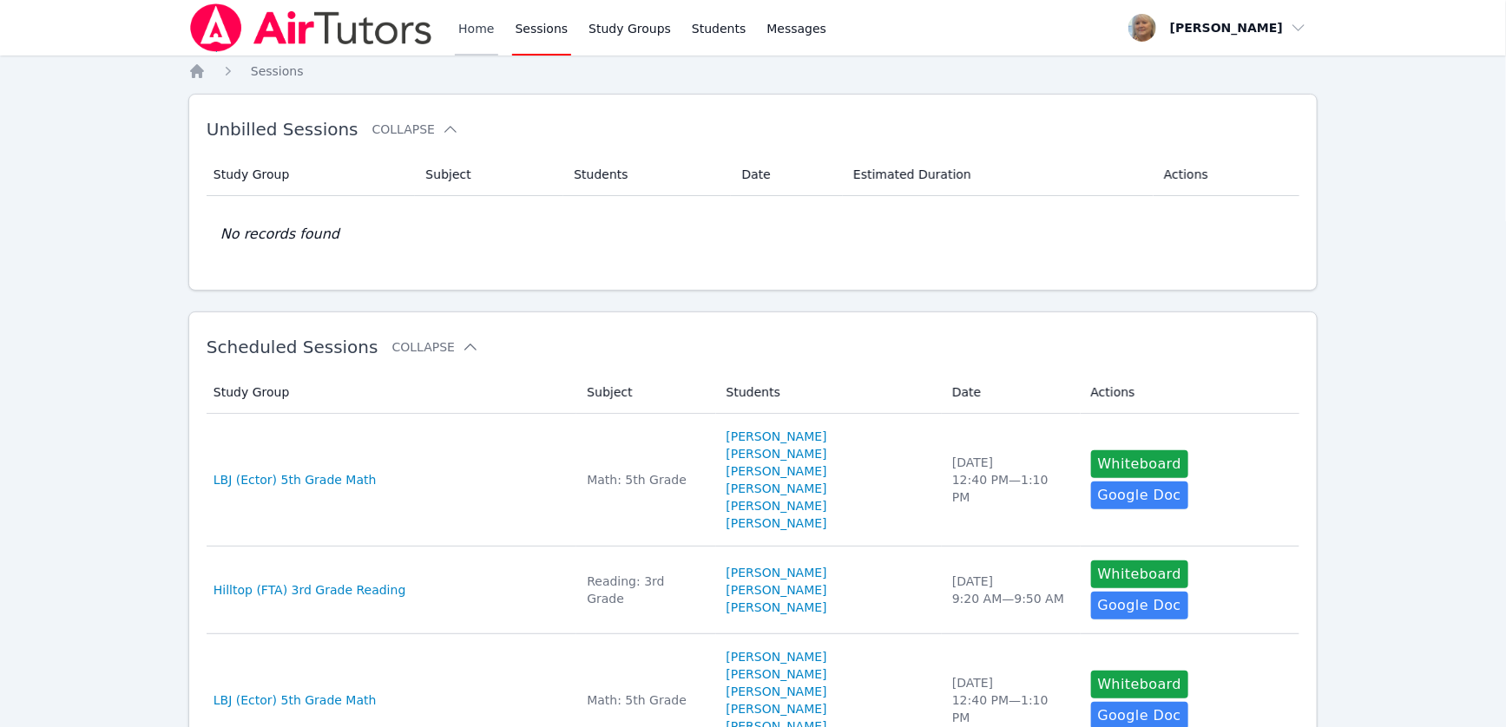 The image size is (1506, 727). Describe the element at coordinates (310, 590) in the screenshot. I see `span: Hilltop (FTA) 3rd Grade Reading` at that location.